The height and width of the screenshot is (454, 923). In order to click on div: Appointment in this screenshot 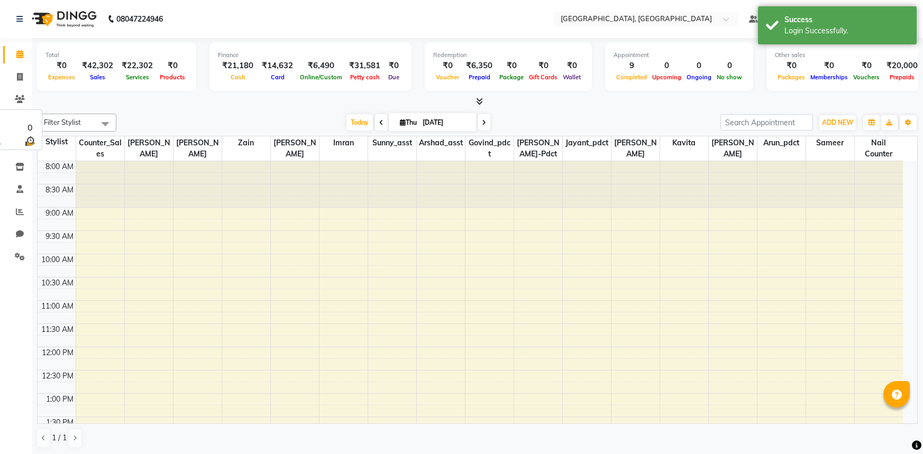, I will do `click(679, 55)`.